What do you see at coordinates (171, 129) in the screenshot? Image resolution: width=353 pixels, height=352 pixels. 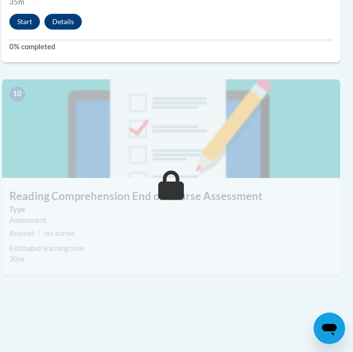 I see `img: Course Image` at bounding box center [171, 129].